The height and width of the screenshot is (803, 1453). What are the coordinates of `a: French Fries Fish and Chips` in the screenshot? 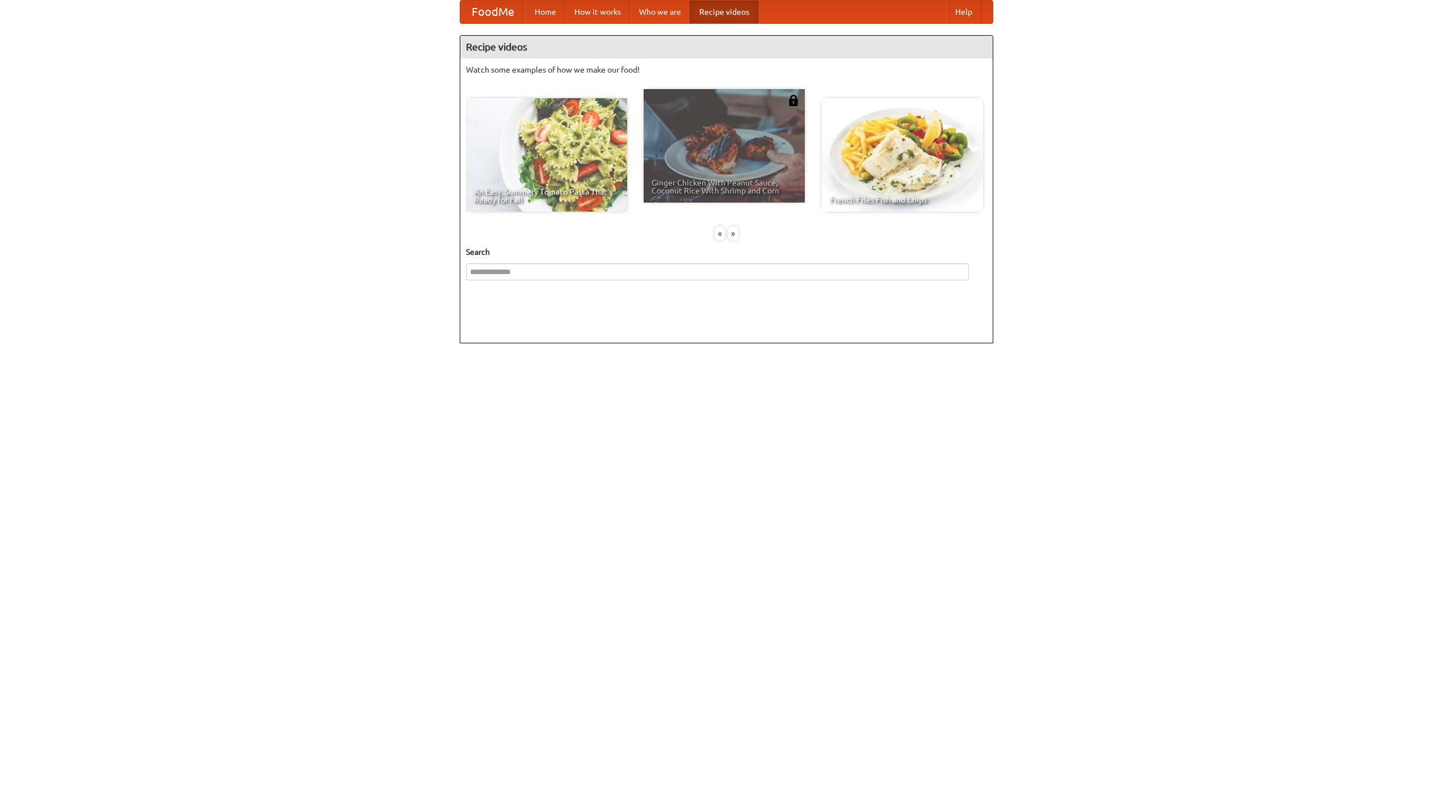 It's located at (902, 155).